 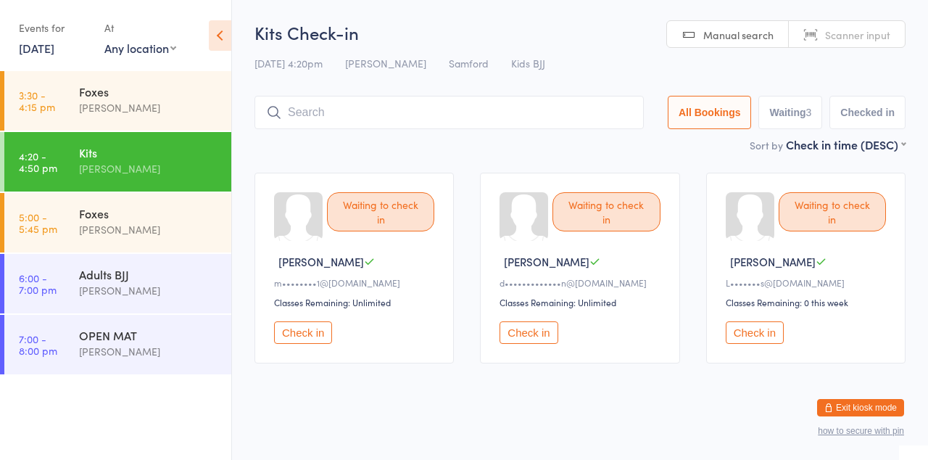 I want to click on div: Check in time (DESC), so click(x=845, y=144).